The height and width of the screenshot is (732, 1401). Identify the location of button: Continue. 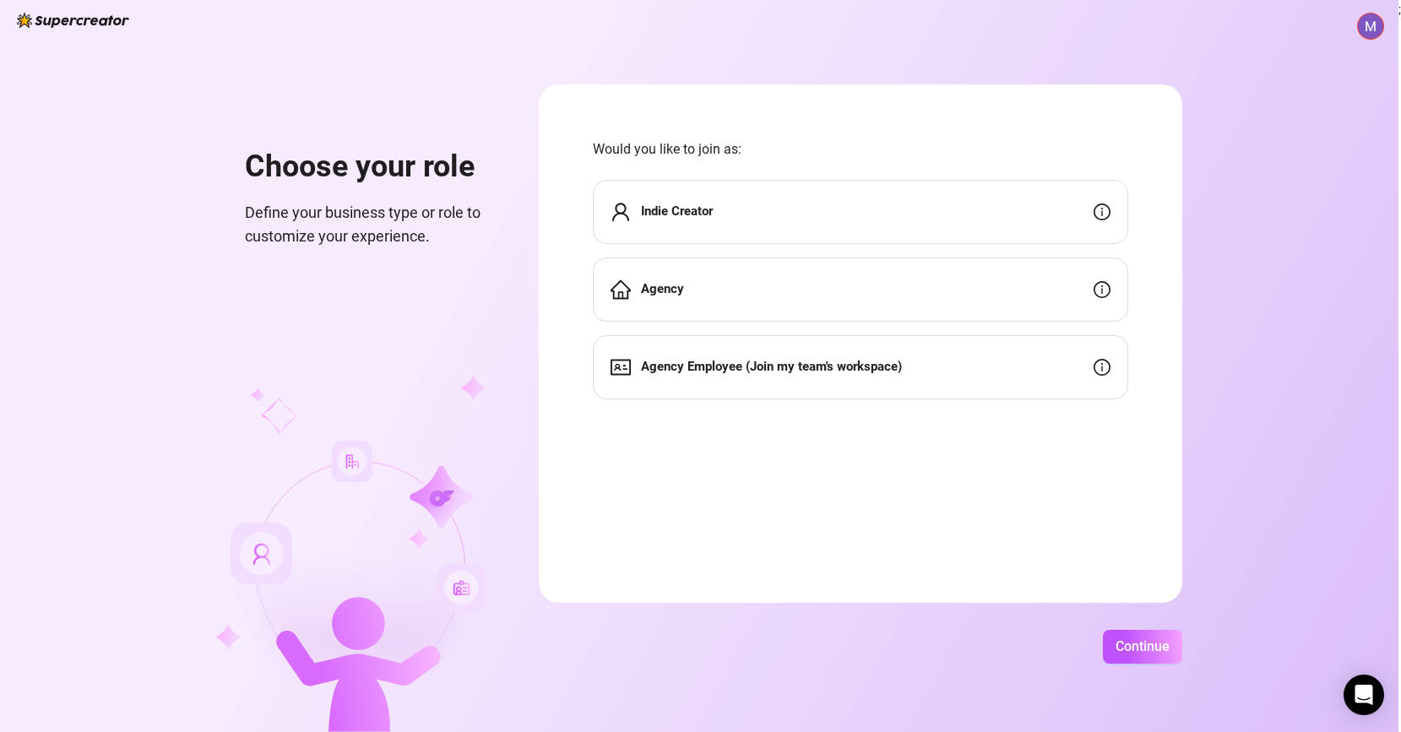
(1143, 647).